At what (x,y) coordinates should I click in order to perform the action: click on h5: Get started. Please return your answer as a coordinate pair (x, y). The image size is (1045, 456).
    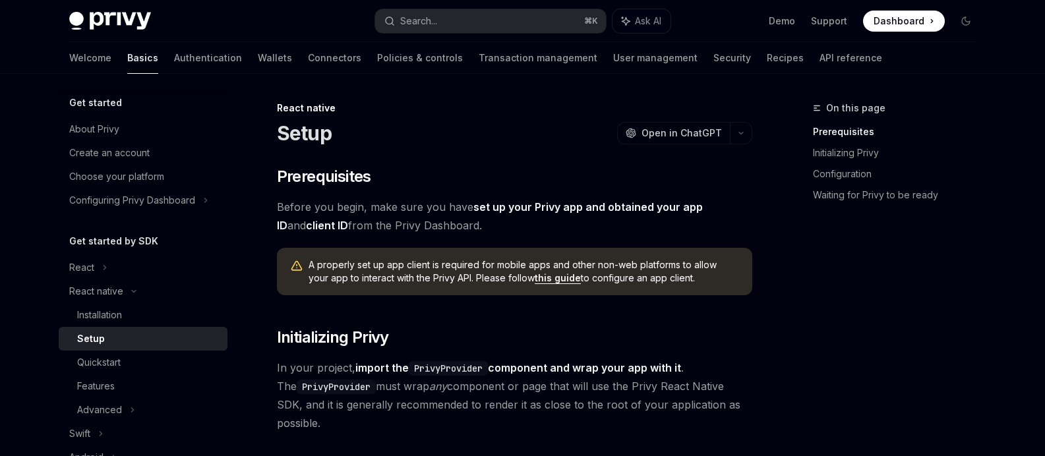
    Looking at the image, I should click on (96, 103).